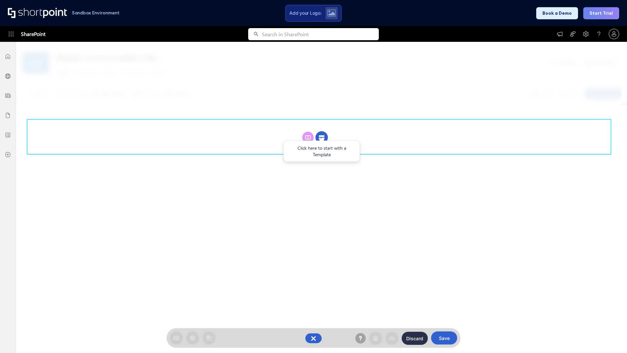  Describe the element at coordinates (601, 13) in the screenshot. I see `button: Start Trial` at that location.